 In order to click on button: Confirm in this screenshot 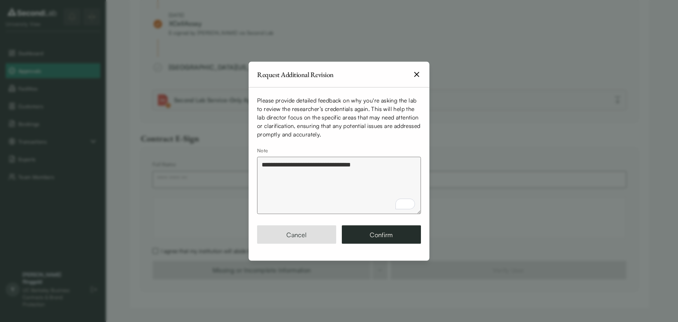, I will do `click(381, 234)`.